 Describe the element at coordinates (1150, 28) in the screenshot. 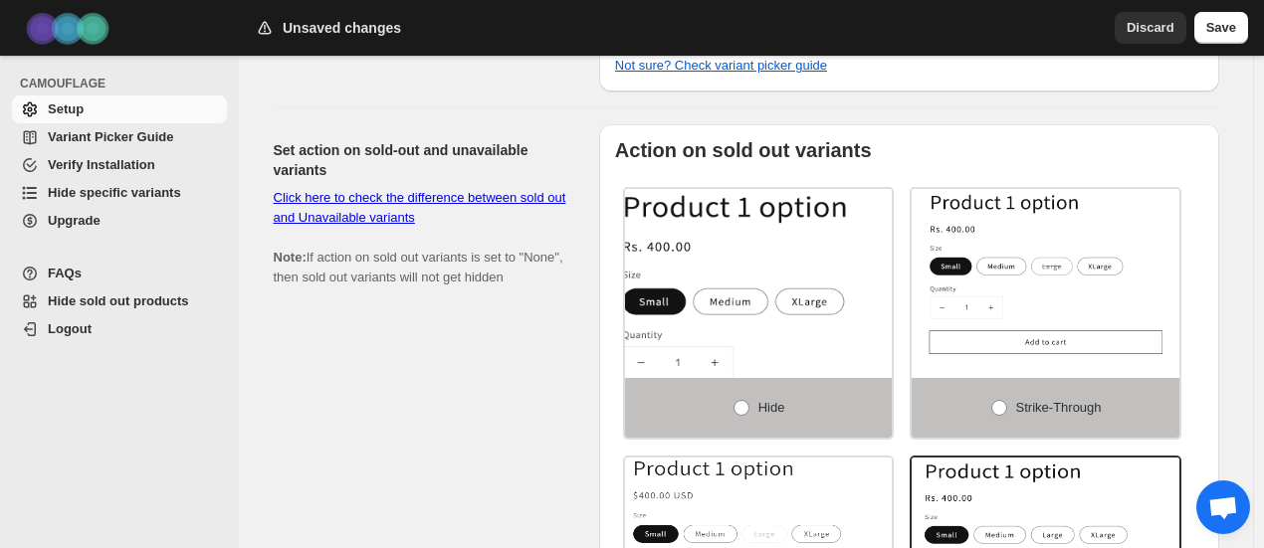

I see `button: Discard` at that location.